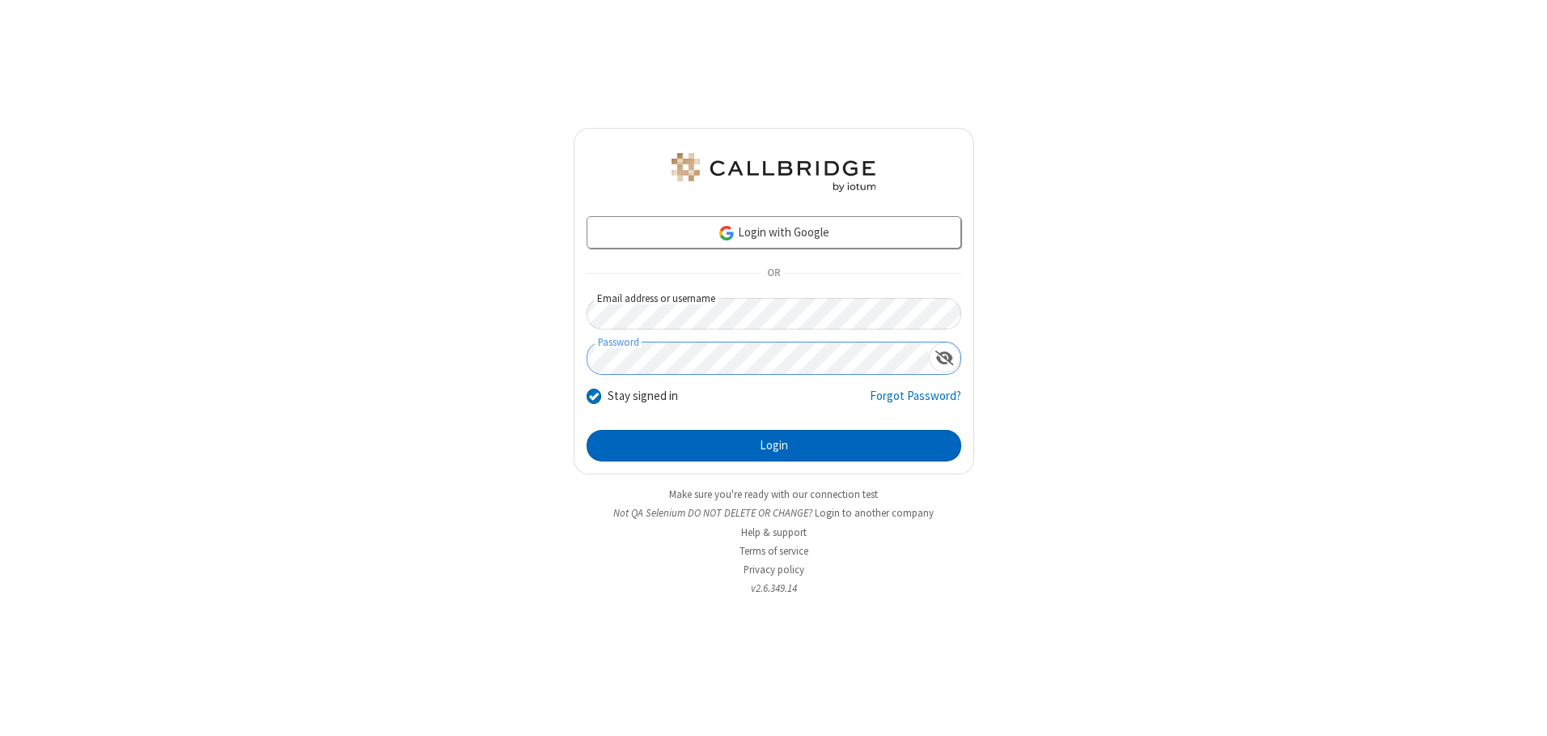 Image resolution: width=1547 pixels, height=736 pixels. Describe the element at coordinates (774, 232) in the screenshot. I see `a: Login with Google` at that location.